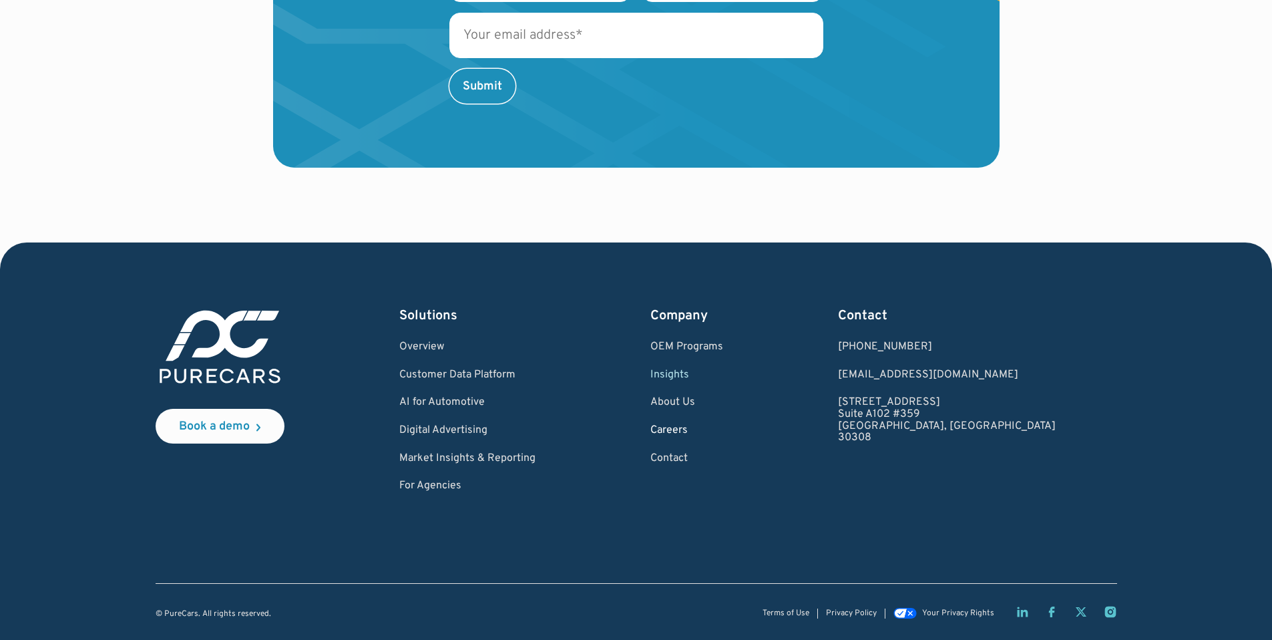 This screenshot has height=640, width=1272. Describe the element at coordinates (213, 614) in the screenshot. I see `div: © PureCars. All rights reserved.` at that location.